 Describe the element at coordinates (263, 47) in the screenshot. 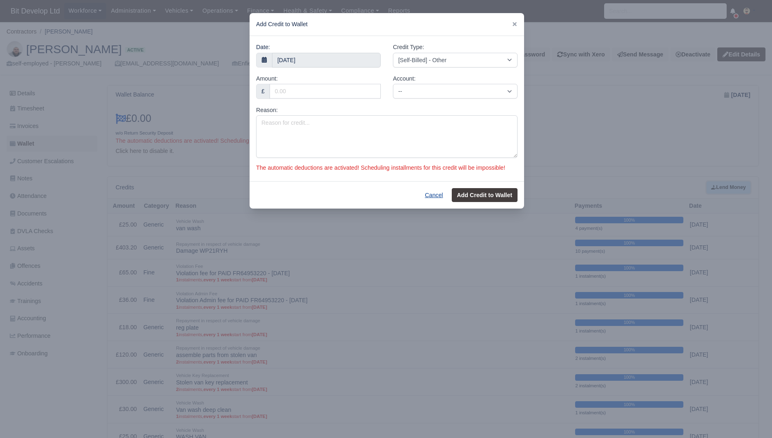

I see `label: Date:` at that location.